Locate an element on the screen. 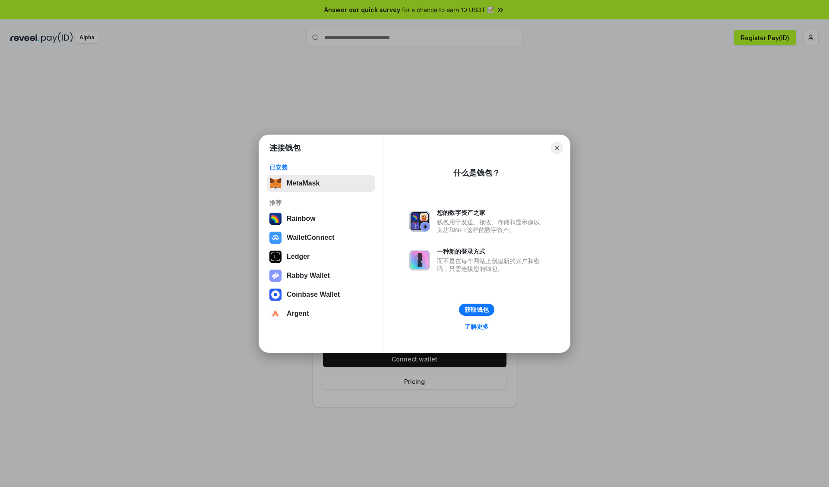 This screenshot has height=487, width=829. div: 了解更多 is located at coordinates (476, 327).